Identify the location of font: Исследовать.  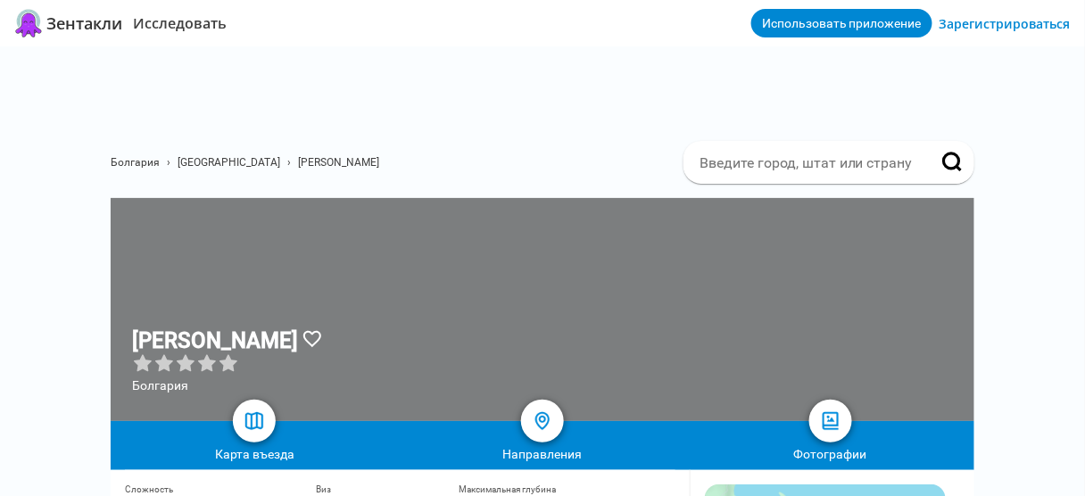
(179, 23).